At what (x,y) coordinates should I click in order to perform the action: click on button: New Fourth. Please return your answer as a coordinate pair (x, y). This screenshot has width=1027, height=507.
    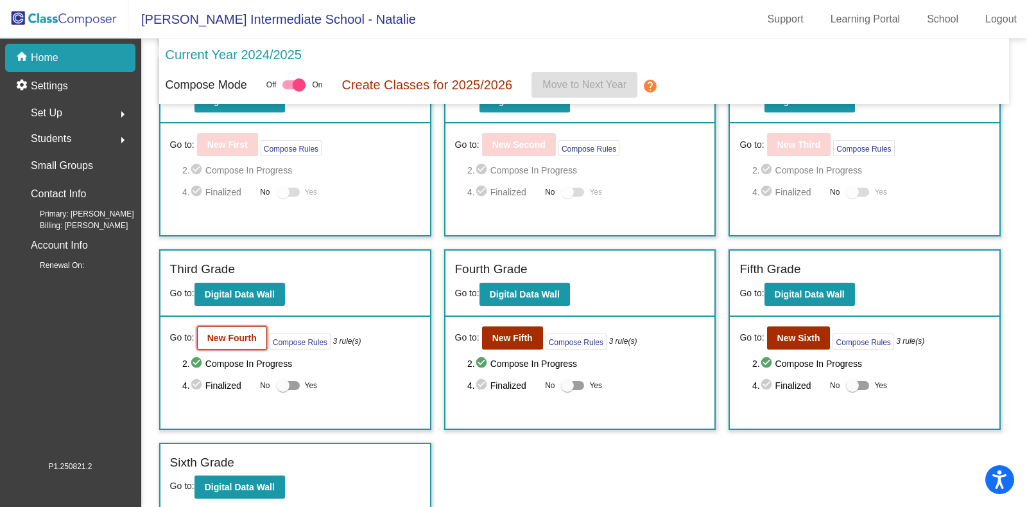
    Looking at the image, I should click on (232, 338).